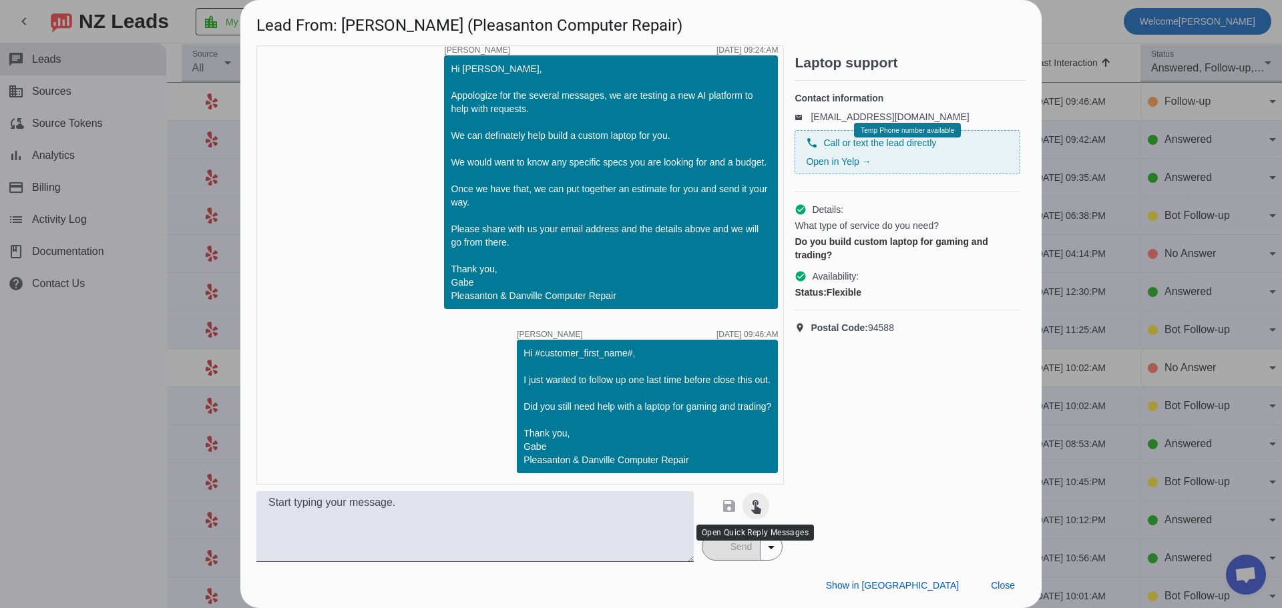 The image size is (1282, 608). What do you see at coordinates (852, 328) in the screenshot?
I see `span: 94588` at bounding box center [852, 328].